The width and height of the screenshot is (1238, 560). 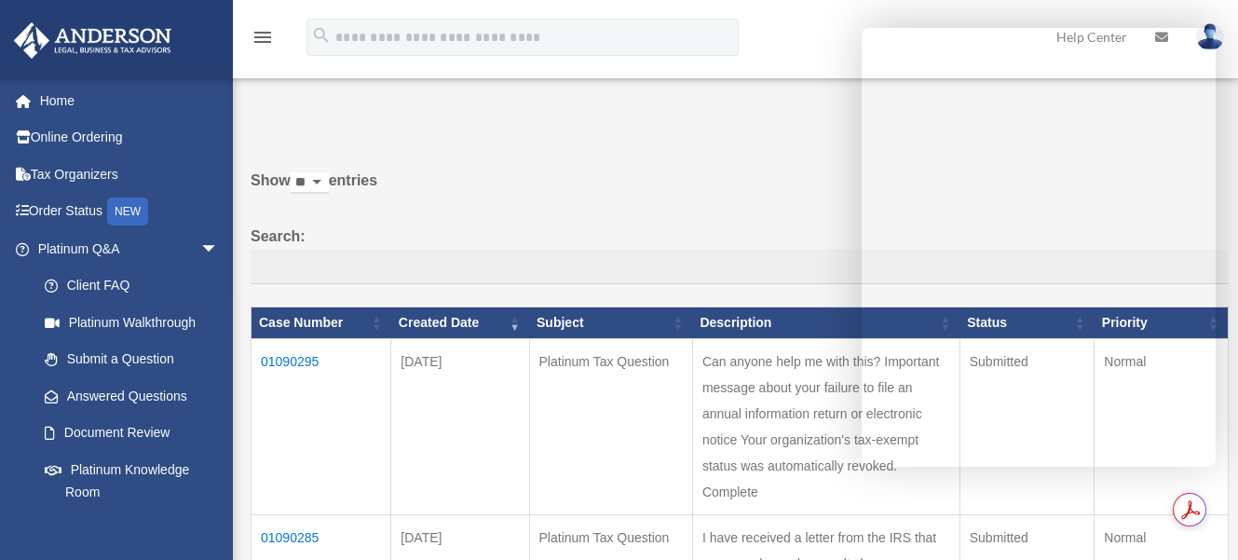 I want to click on select: Showentries, so click(x=309, y=183).